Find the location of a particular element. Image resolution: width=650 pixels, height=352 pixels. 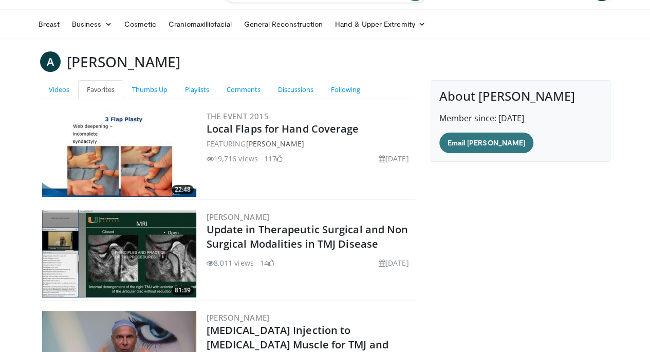

span: 81:39 is located at coordinates (182, 290).